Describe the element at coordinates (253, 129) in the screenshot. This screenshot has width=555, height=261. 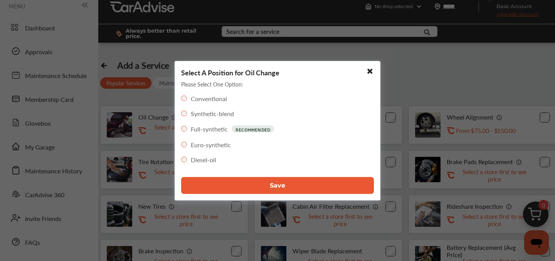
I see `p: RECOMMENDED` at that location.